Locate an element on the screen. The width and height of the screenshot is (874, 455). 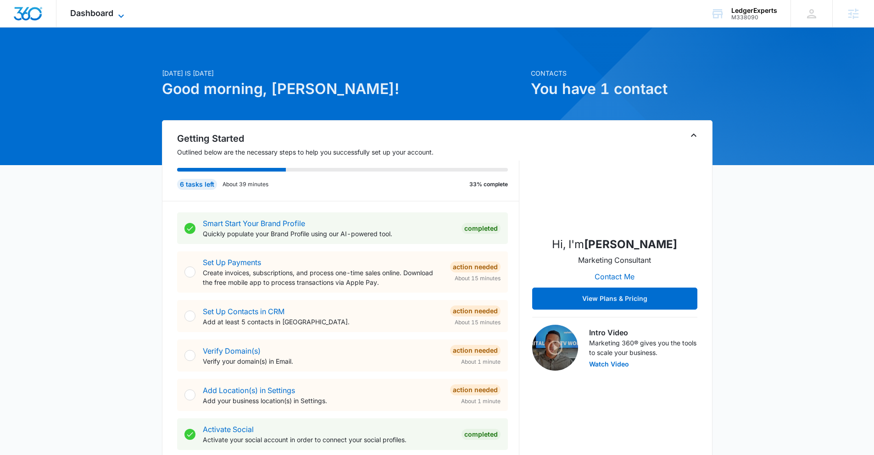
h1: You have 1 contact is located at coordinates (622, 89).